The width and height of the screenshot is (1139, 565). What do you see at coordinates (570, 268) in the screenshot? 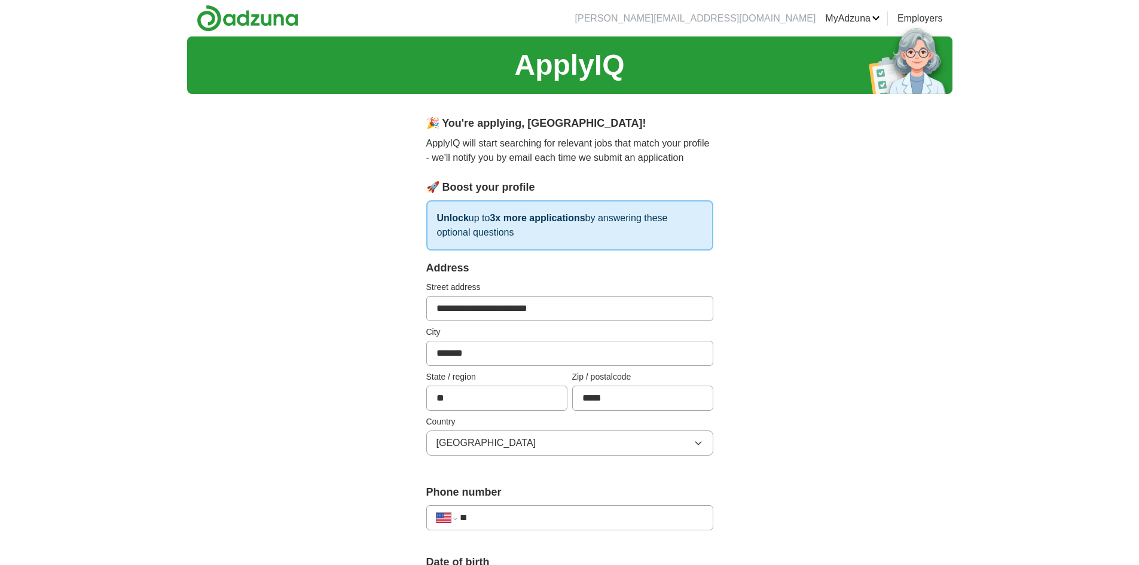
I see `div: Address` at bounding box center [570, 268].